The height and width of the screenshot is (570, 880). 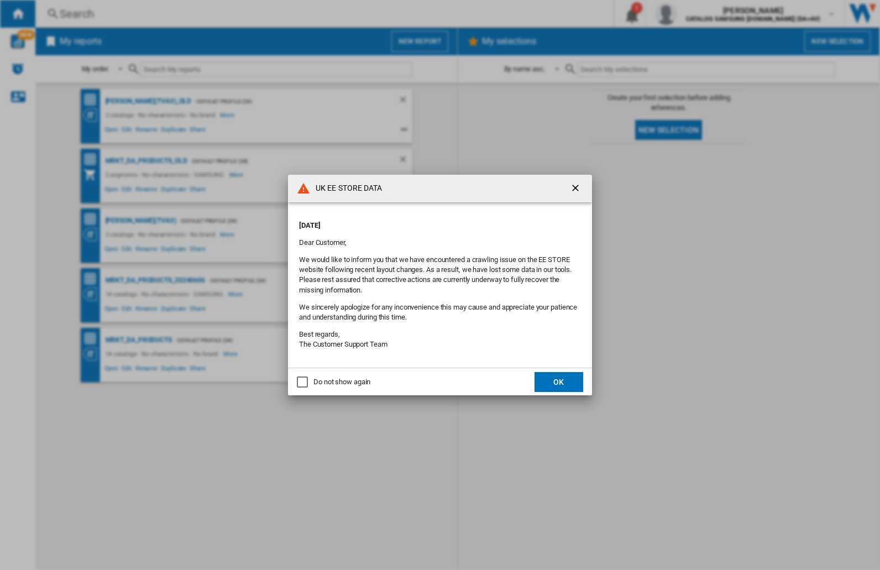 What do you see at coordinates (576, 189) in the screenshot?
I see `ng-md-icon: getI18NText('BUTTONS.CLOSE_DIALOG')` at bounding box center [576, 189].